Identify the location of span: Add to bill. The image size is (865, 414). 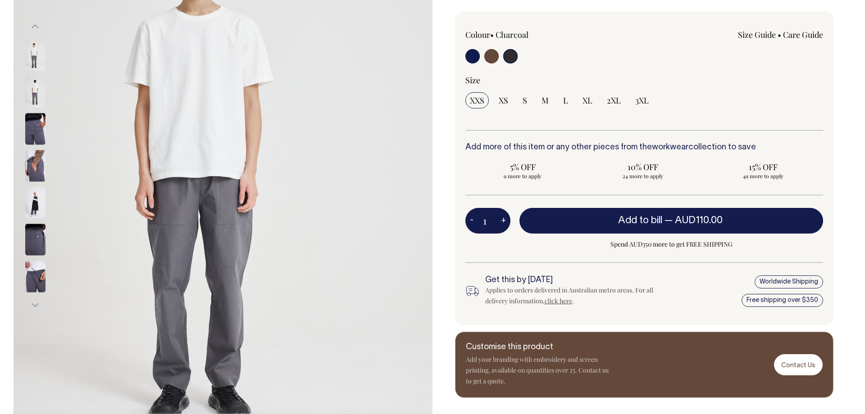
(640, 221).